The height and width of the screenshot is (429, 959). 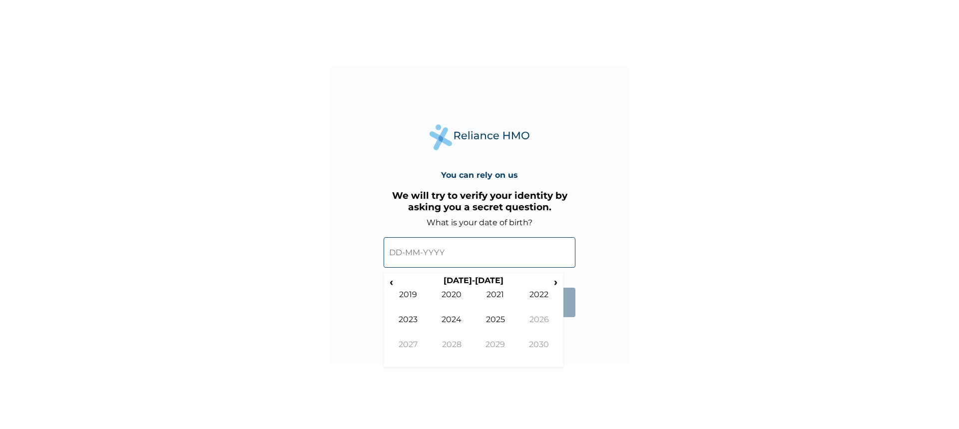 I want to click on td: 2020, so click(x=452, y=302).